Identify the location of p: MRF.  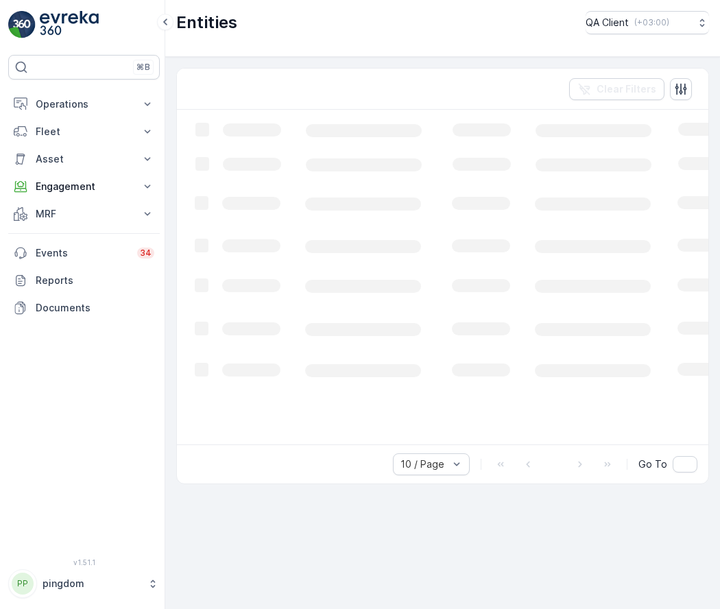
(84, 214).